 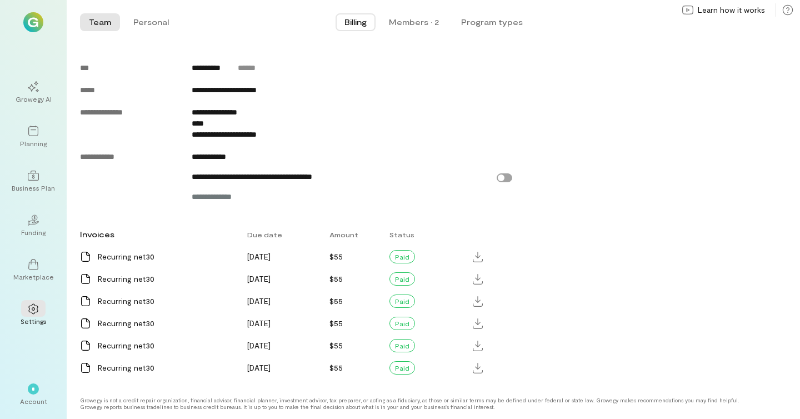 I want to click on div: Planning, so click(x=33, y=143).